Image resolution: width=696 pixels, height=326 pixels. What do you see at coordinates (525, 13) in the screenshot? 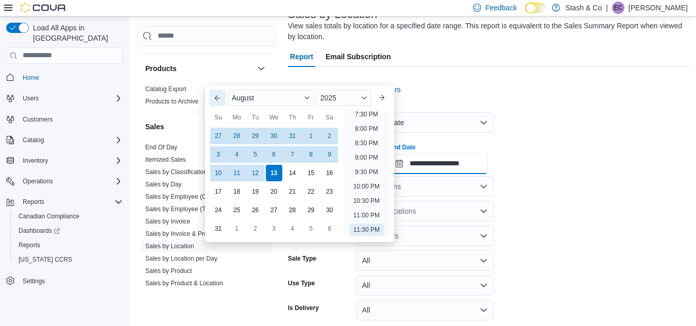
I see `span: Dark Mode` at bounding box center [525, 13].